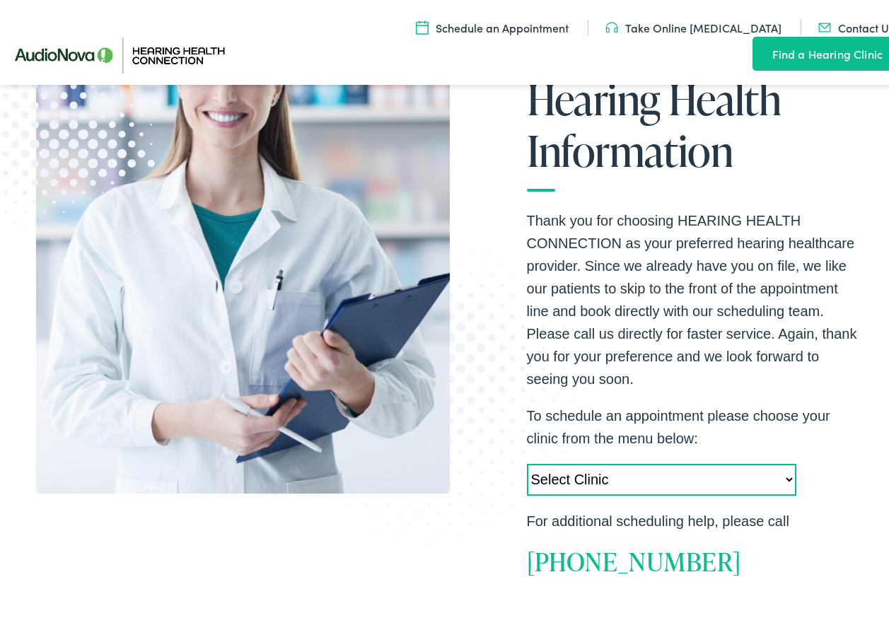 This screenshot has height=635, width=889. Describe the element at coordinates (492, 24) in the screenshot. I see `a: Schedule an Appointment` at that location.